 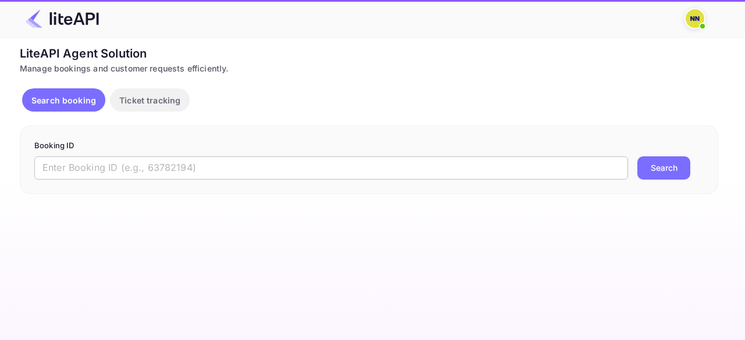 What do you see at coordinates (369, 146) in the screenshot?
I see `p: Booking ID` at bounding box center [369, 146].